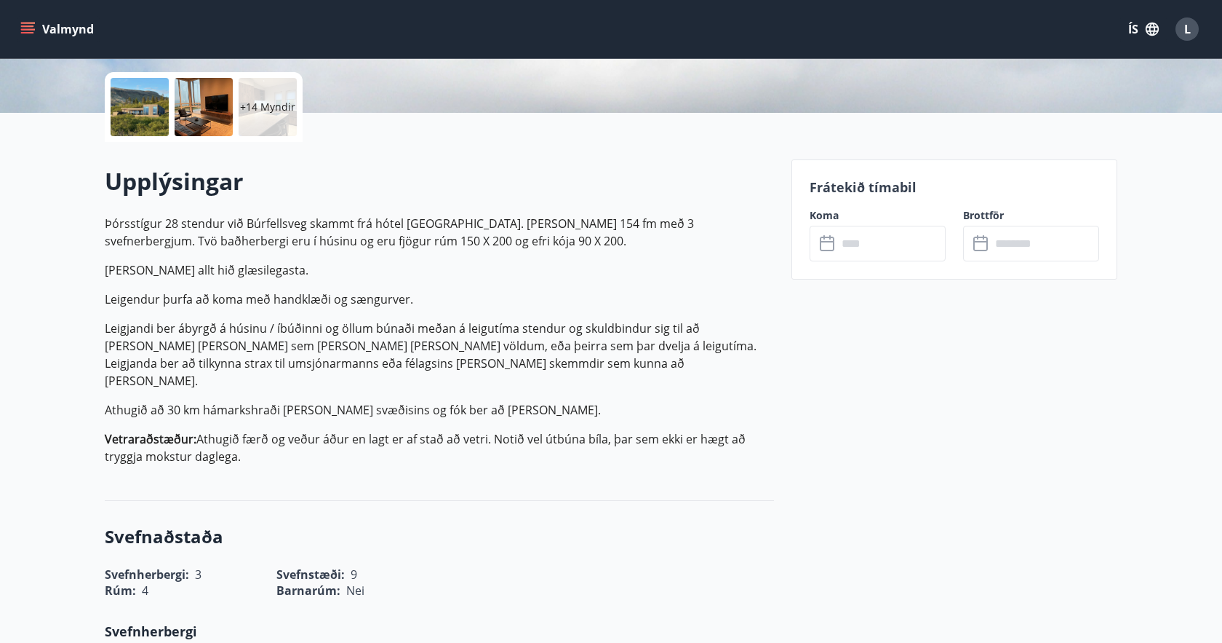 The height and width of the screenshot is (643, 1222). What do you see at coordinates (309, 590) in the screenshot?
I see `span: Barnarúm :` at bounding box center [309, 590].